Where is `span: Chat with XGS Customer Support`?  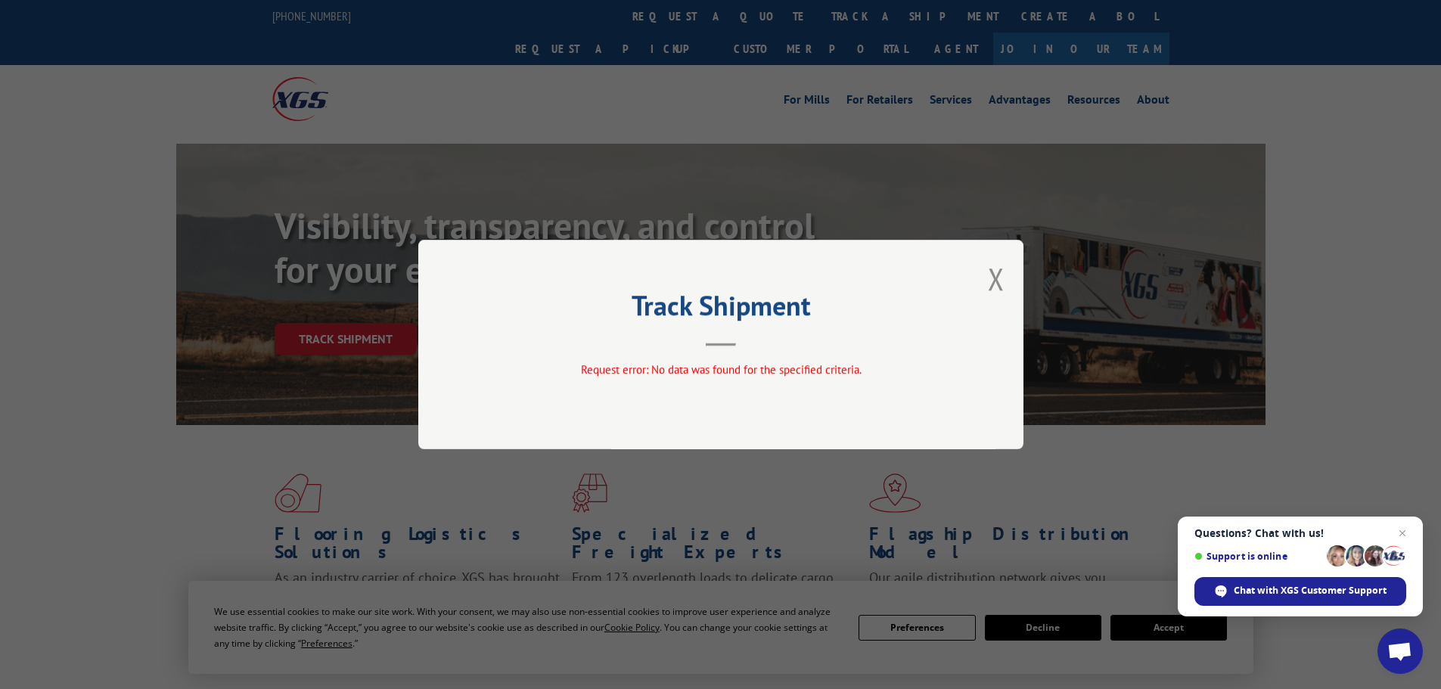
span: Chat with XGS Customer Support is located at coordinates (1310, 591).